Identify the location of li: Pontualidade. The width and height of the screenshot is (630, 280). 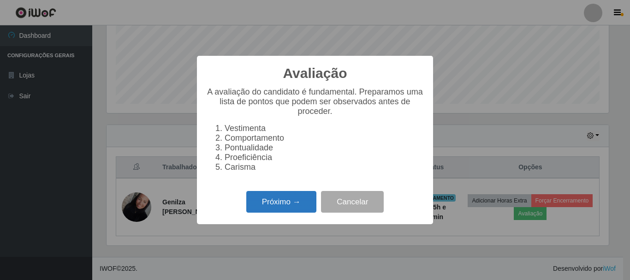
(324, 148).